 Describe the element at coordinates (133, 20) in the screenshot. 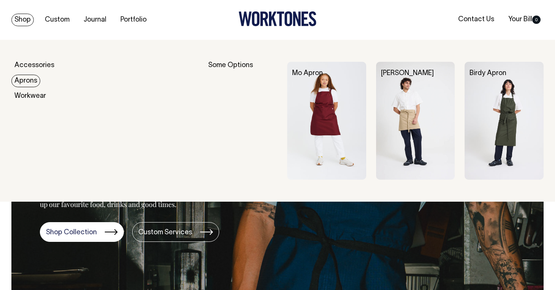

I see `a: Portfolio` at that location.